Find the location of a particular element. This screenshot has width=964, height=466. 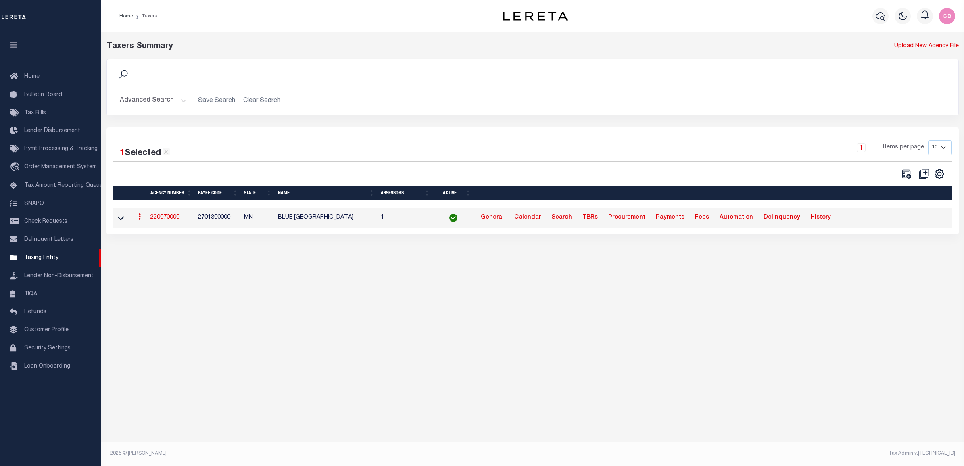

td: 1 is located at coordinates (405, 218).